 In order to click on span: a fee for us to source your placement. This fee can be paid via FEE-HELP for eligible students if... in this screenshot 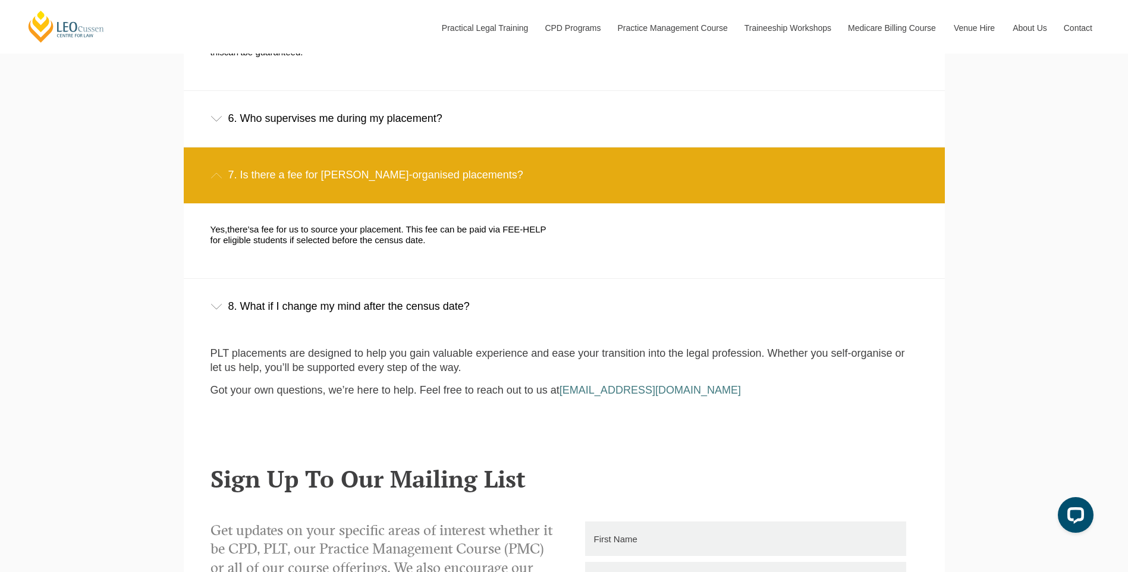, I will do `click(378, 234)`.